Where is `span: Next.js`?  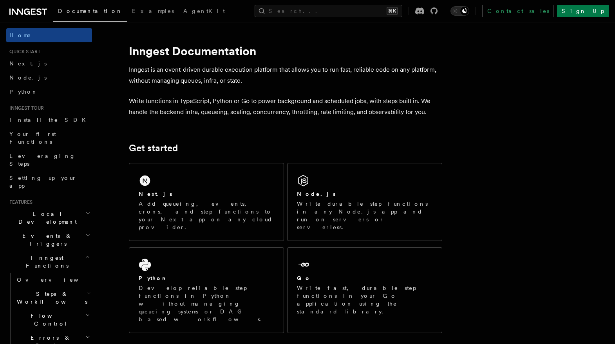
span: Next.js is located at coordinates (28, 63).